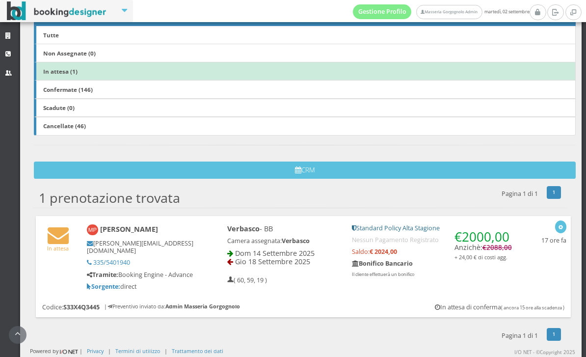 Image resolution: width=586 pixels, height=357 pixels. What do you see at coordinates (499, 247) in the screenshot?
I see `span: 2088,00` at bounding box center [499, 247].